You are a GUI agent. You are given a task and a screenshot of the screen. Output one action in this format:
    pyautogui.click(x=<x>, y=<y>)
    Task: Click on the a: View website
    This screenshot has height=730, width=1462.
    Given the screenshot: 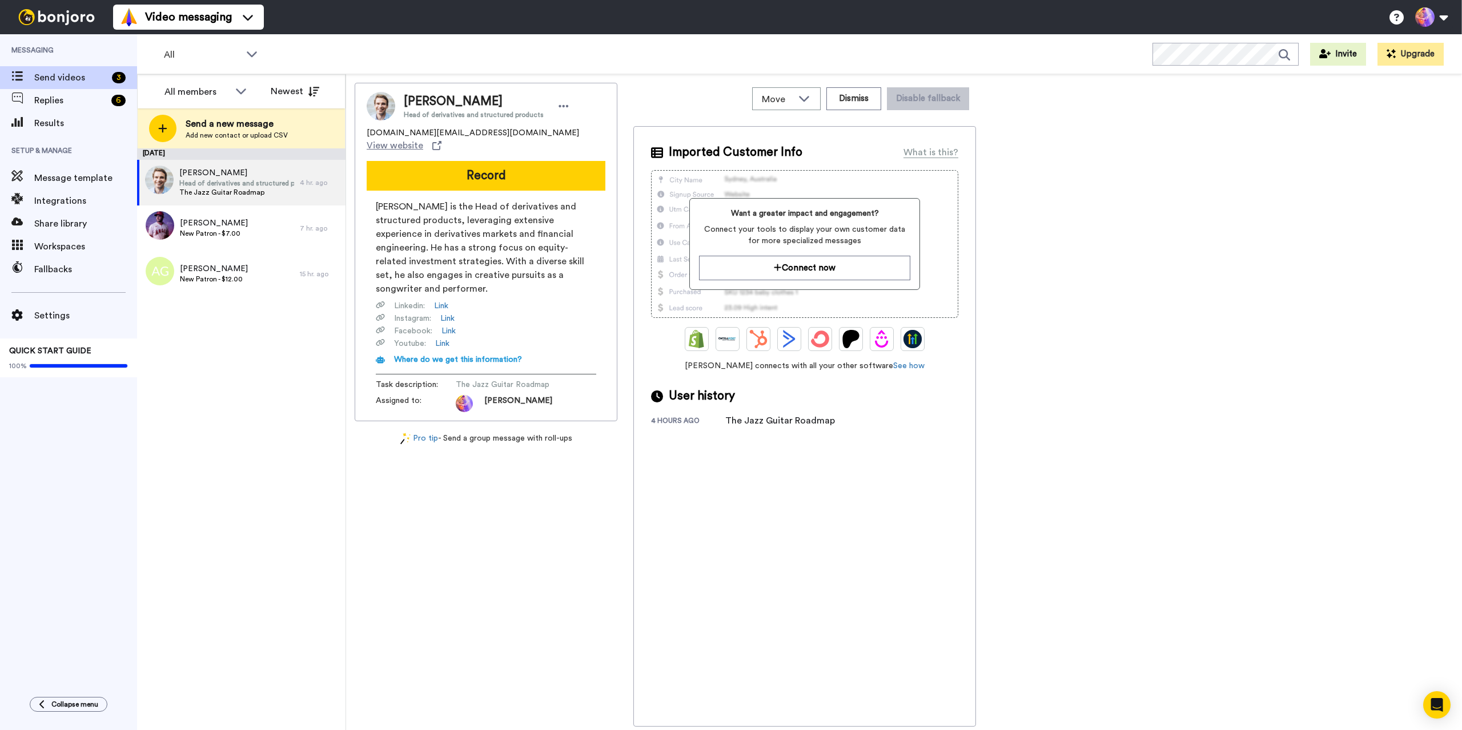 What is the action you would take?
    pyautogui.click(x=404, y=146)
    